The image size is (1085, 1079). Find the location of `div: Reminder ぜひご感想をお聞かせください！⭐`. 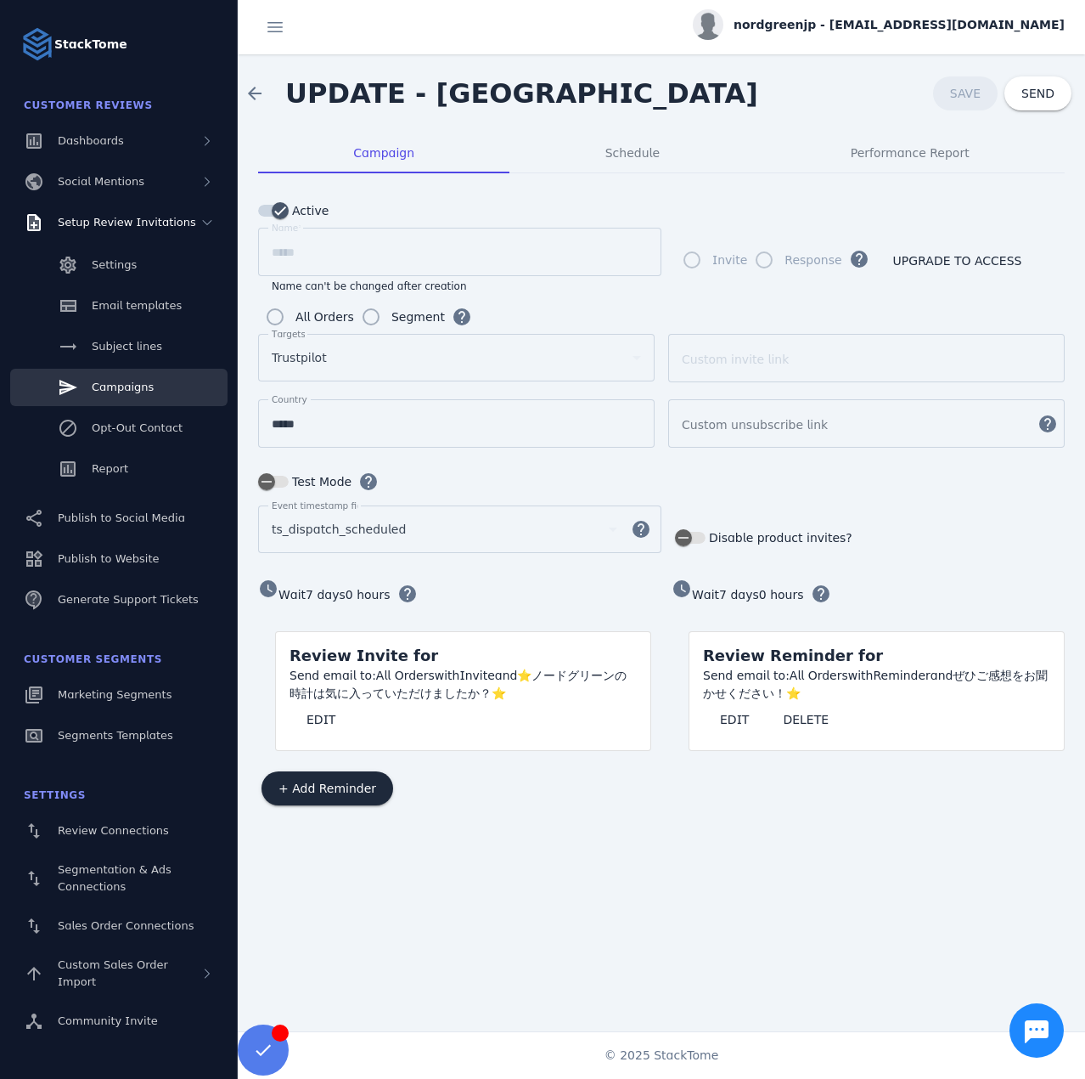

div: Reminder ぜひご感想をお聞かせください！⭐ is located at coordinates (876, 685).